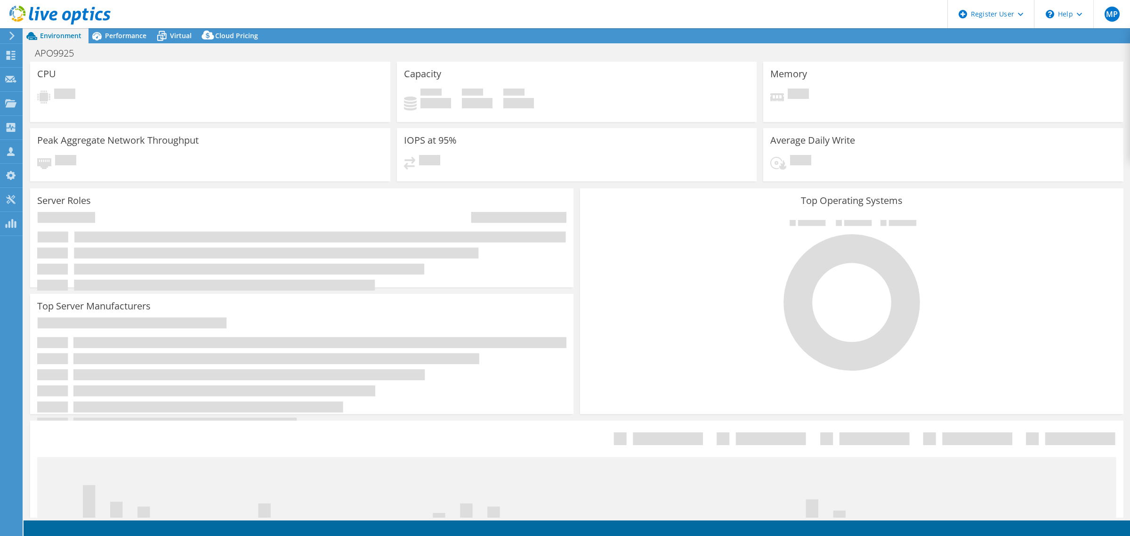 The image size is (1130, 536). I want to click on h3: Memory, so click(789, 74).